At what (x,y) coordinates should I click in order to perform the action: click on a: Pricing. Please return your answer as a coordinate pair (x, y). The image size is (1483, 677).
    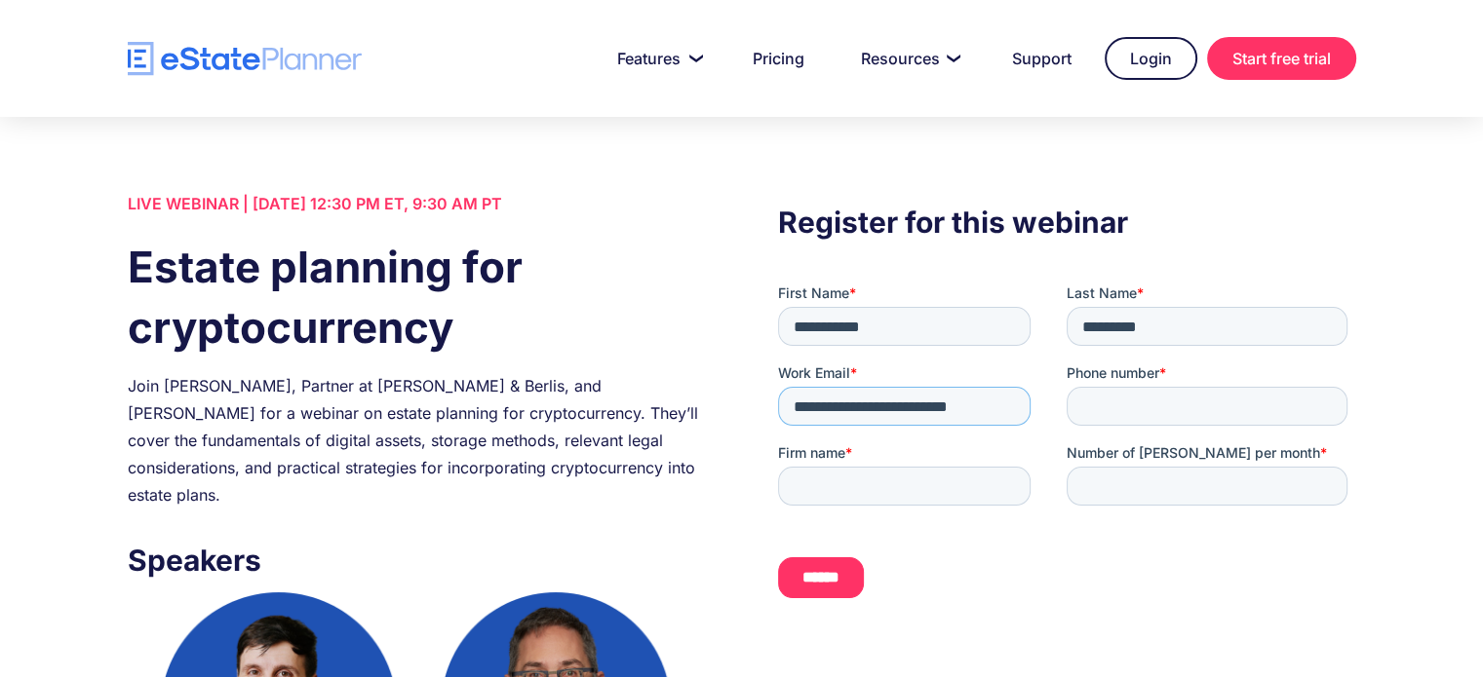
    Looking at the image, I should click on (778, 58).